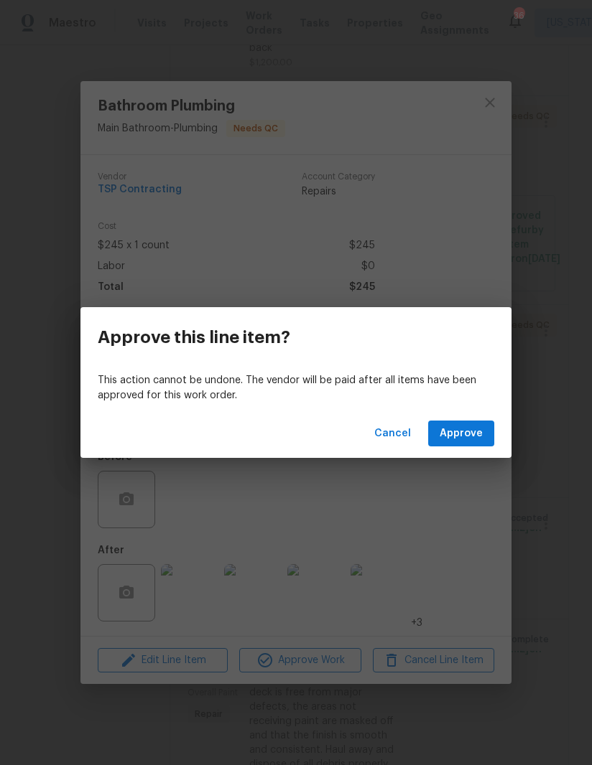  What do you see at coordinates (392, 434) in the screenshot?
I see `span: Cancel` at bounding box center [392, 434].